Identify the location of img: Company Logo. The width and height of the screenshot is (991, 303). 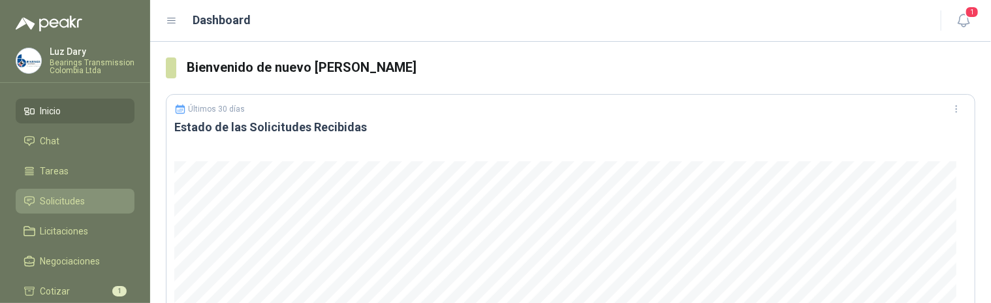
(29, 61).